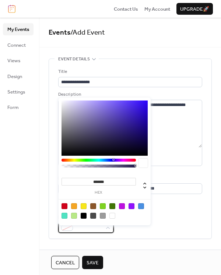  Describe the element at coordinates (93, 216) in the screenshot. I see `div: #4A4A4A` at that location.